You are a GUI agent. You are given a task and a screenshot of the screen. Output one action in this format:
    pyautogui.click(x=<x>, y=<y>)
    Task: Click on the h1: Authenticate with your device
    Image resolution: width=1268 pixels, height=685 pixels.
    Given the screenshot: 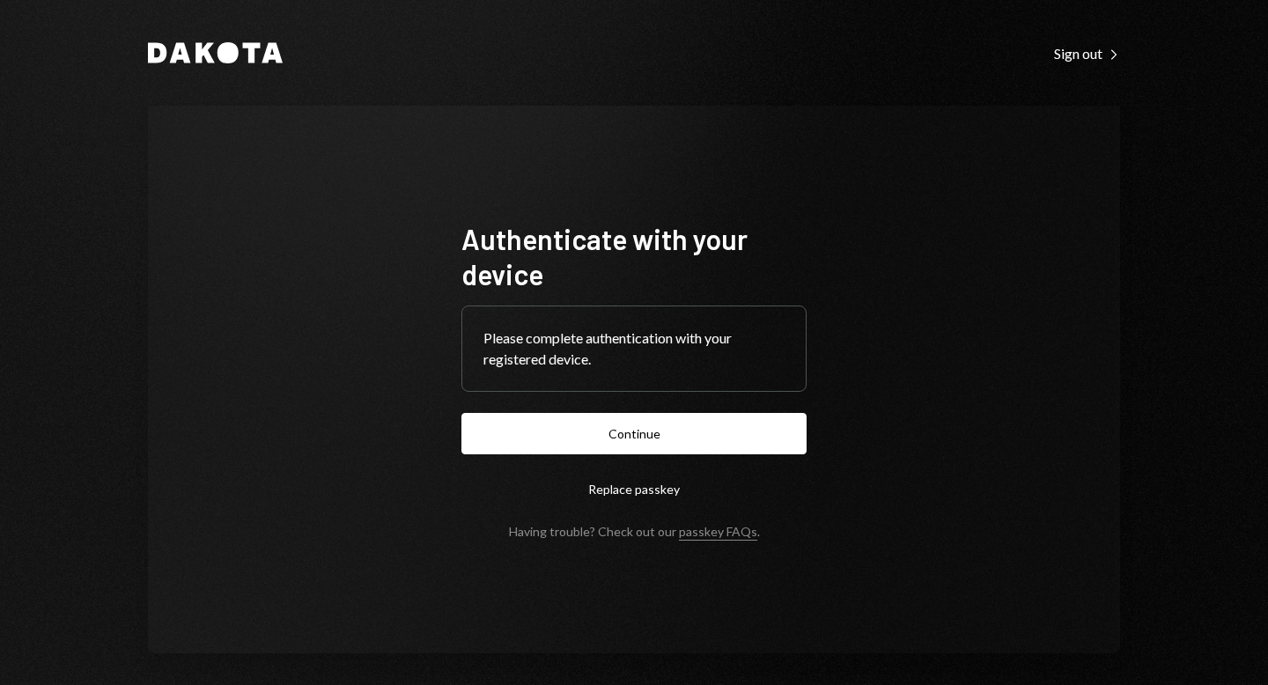 What is the action you would take?
    pyautogui.click(x=634, y=256)
    